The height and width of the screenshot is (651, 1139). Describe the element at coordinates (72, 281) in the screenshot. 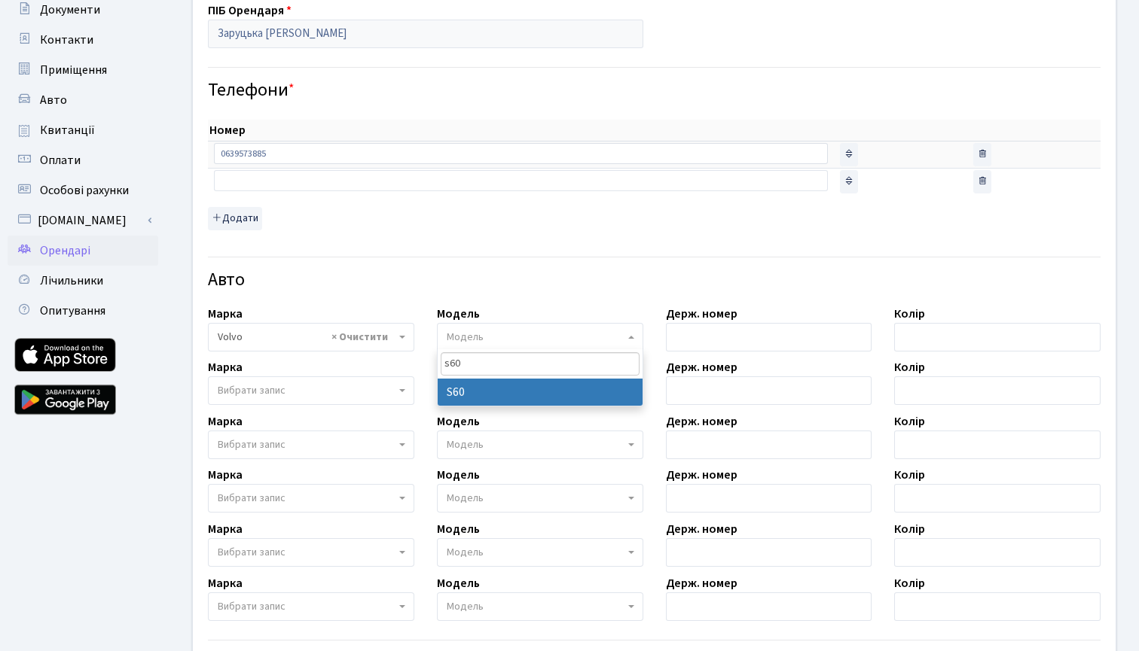

I see `span: Лічильники` at that location.